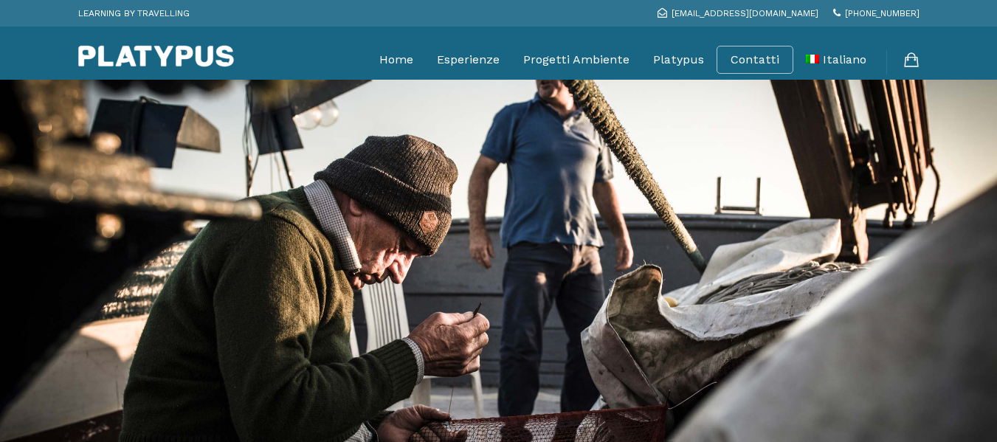  Describe the element at coordinates (755, 60) in the screenshot. I see `a: Contatti` at that location.